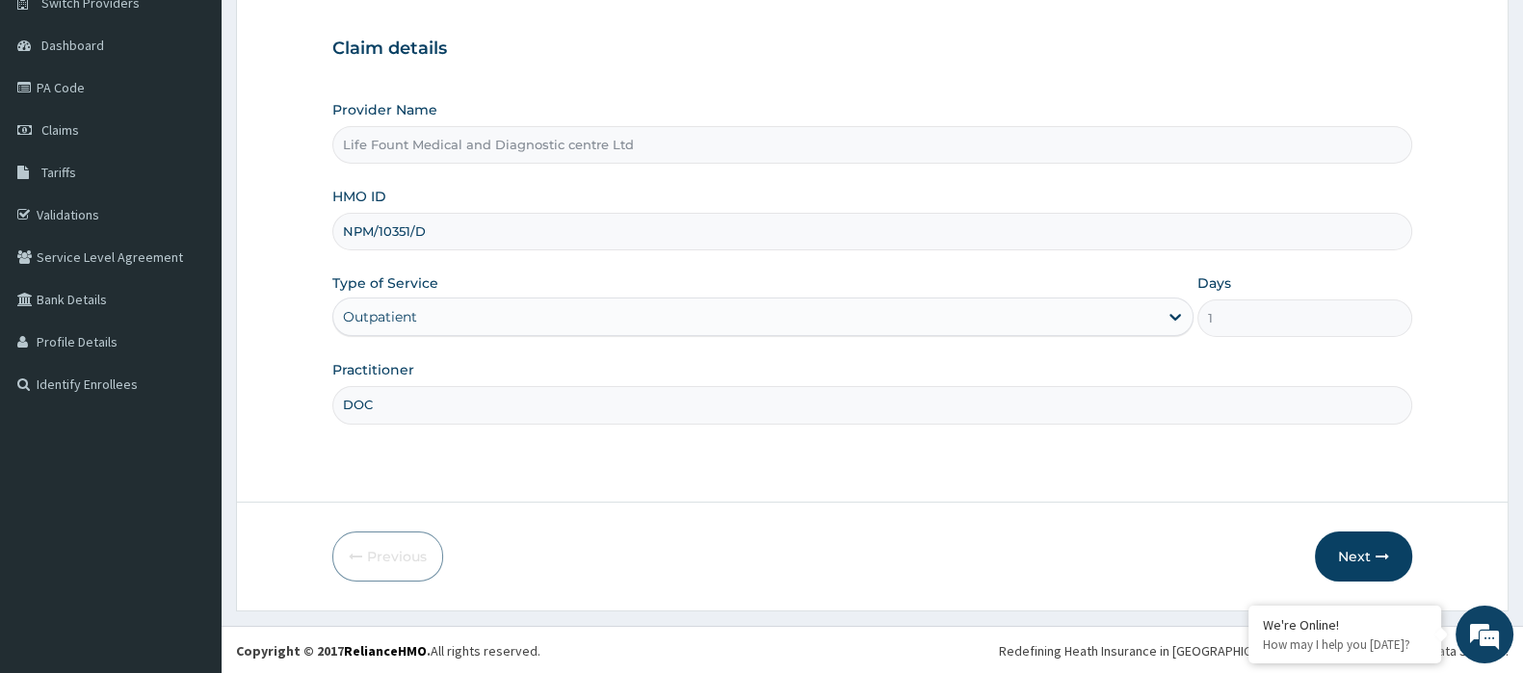 Image resolution: width=1523 pixels, height=673 pixels. Describe the element at coordinates (373, 370) in the screenshot. I see `label: Practitioner` at that location.